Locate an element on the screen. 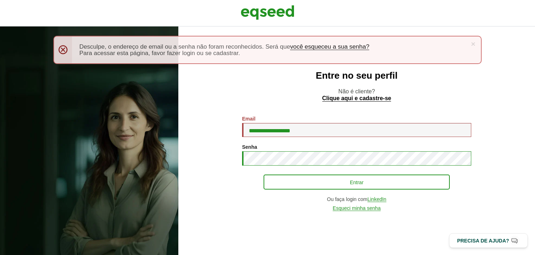 This screenshot has width=535, height=255. li: Para acessar esta página, favor fazer login ou se cadastrar. is located at coordinates (272, 53).